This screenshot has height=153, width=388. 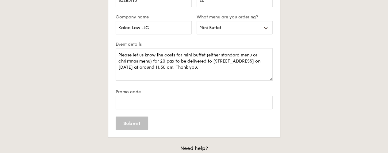 I want to click on label: What menu are you ordering?, so click(x=235, y=17).